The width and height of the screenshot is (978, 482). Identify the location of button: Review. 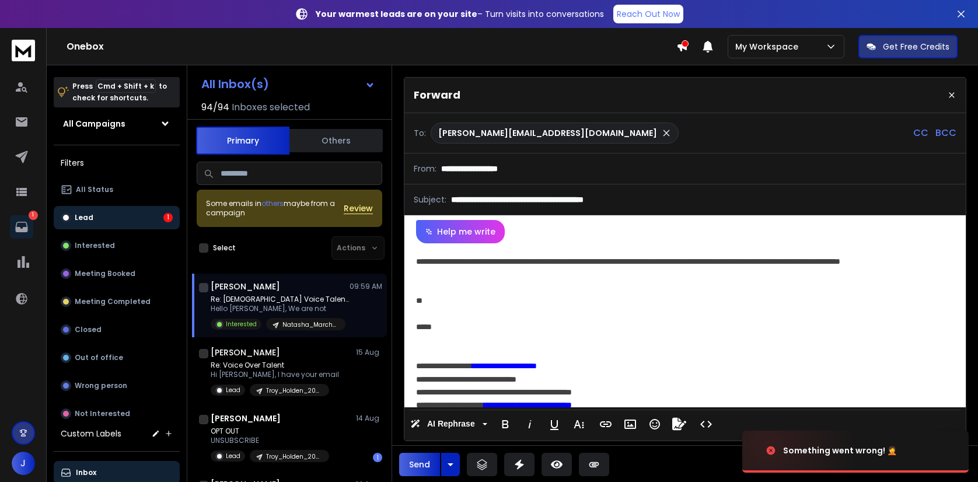
(358, 208).